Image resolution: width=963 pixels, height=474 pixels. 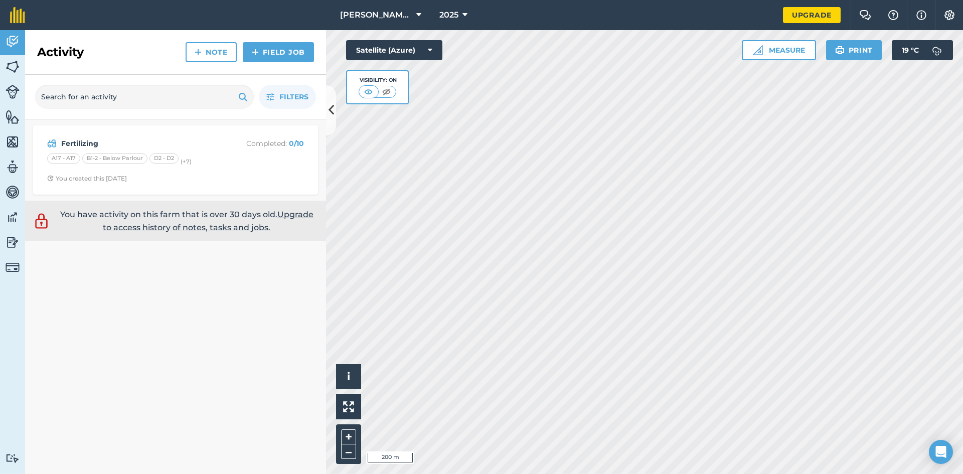 What do you see at coordinates (294, 97) in the screenshot?
I see `span: Filters` at bounding box center [294, 97].